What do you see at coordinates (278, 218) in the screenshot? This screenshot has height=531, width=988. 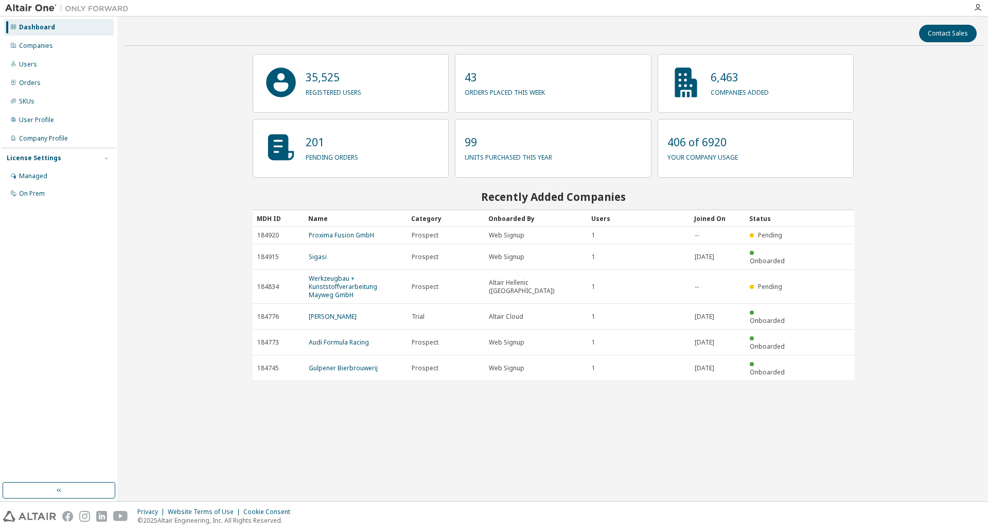 I see `div: MDH ID` at bounding box center [278, 218].